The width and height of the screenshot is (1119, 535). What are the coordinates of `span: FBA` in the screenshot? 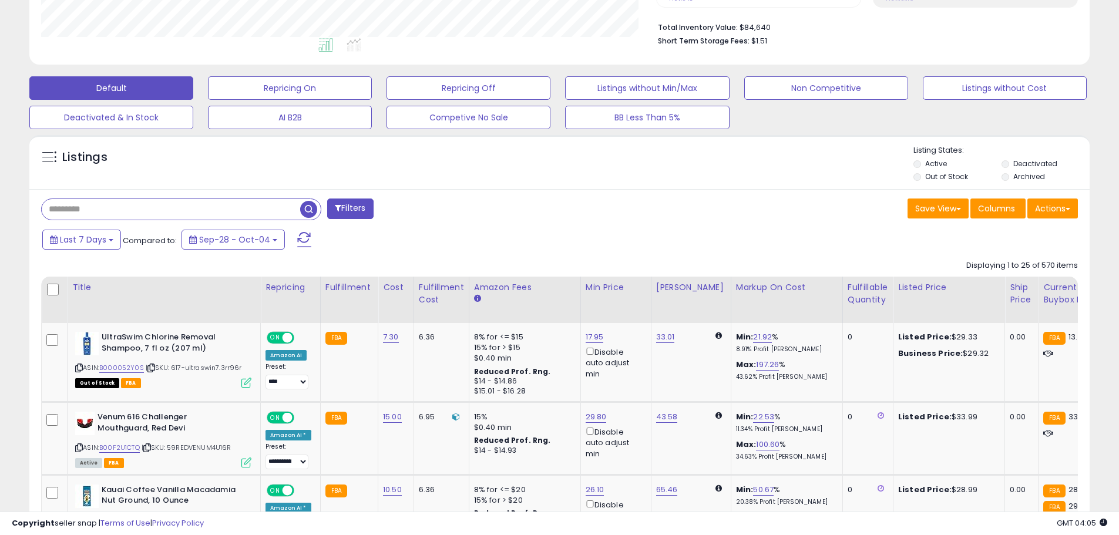 It's located at (131, 383).